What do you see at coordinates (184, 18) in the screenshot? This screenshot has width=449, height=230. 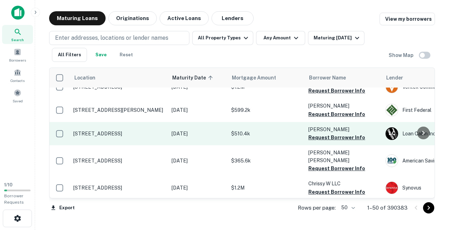 I see `button: Active Loans` at bounding box center [184, 18].